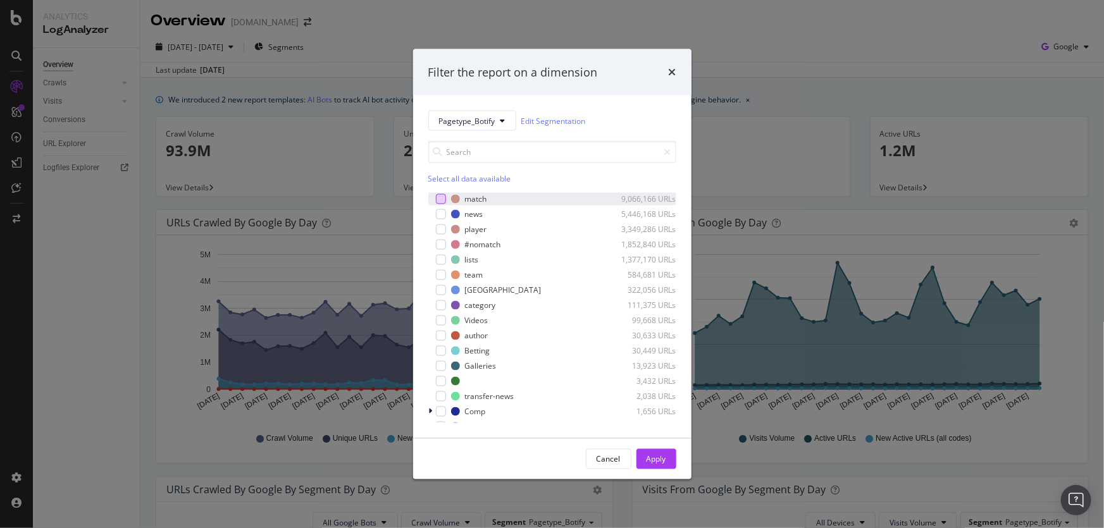  What do you see at coordinates (513, 72) in the screenshot?
I see `div: Filter the report on a dimension` at bounding box center [513, 72].